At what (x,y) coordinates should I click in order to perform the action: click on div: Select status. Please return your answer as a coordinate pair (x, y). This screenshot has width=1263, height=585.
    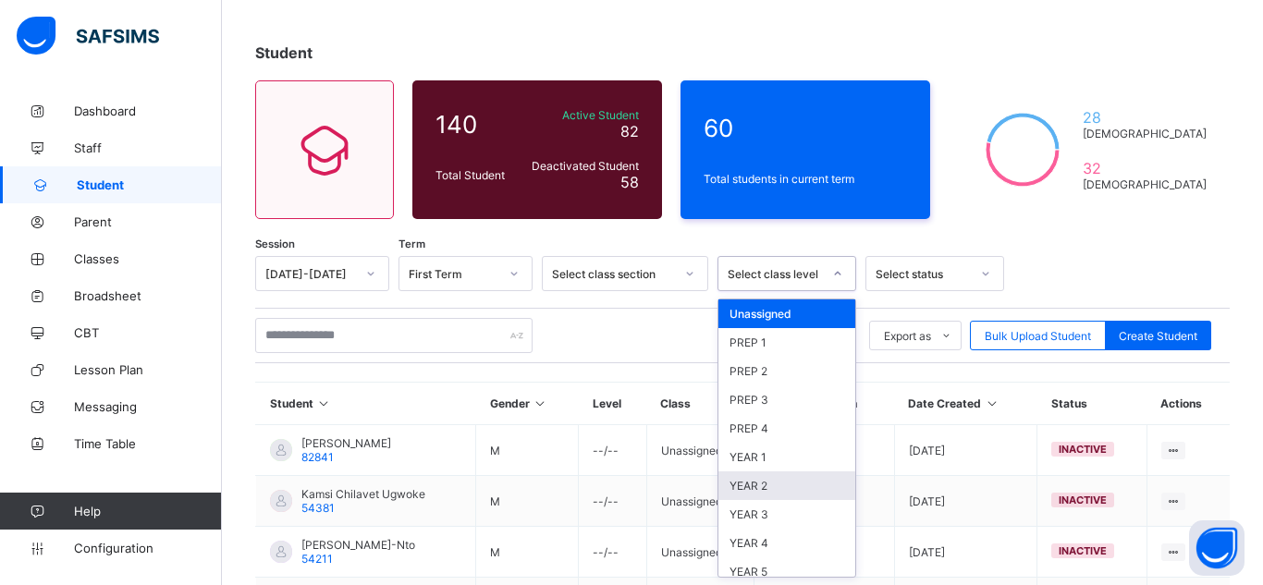
    Looking at the image, I should click on (923, 274).